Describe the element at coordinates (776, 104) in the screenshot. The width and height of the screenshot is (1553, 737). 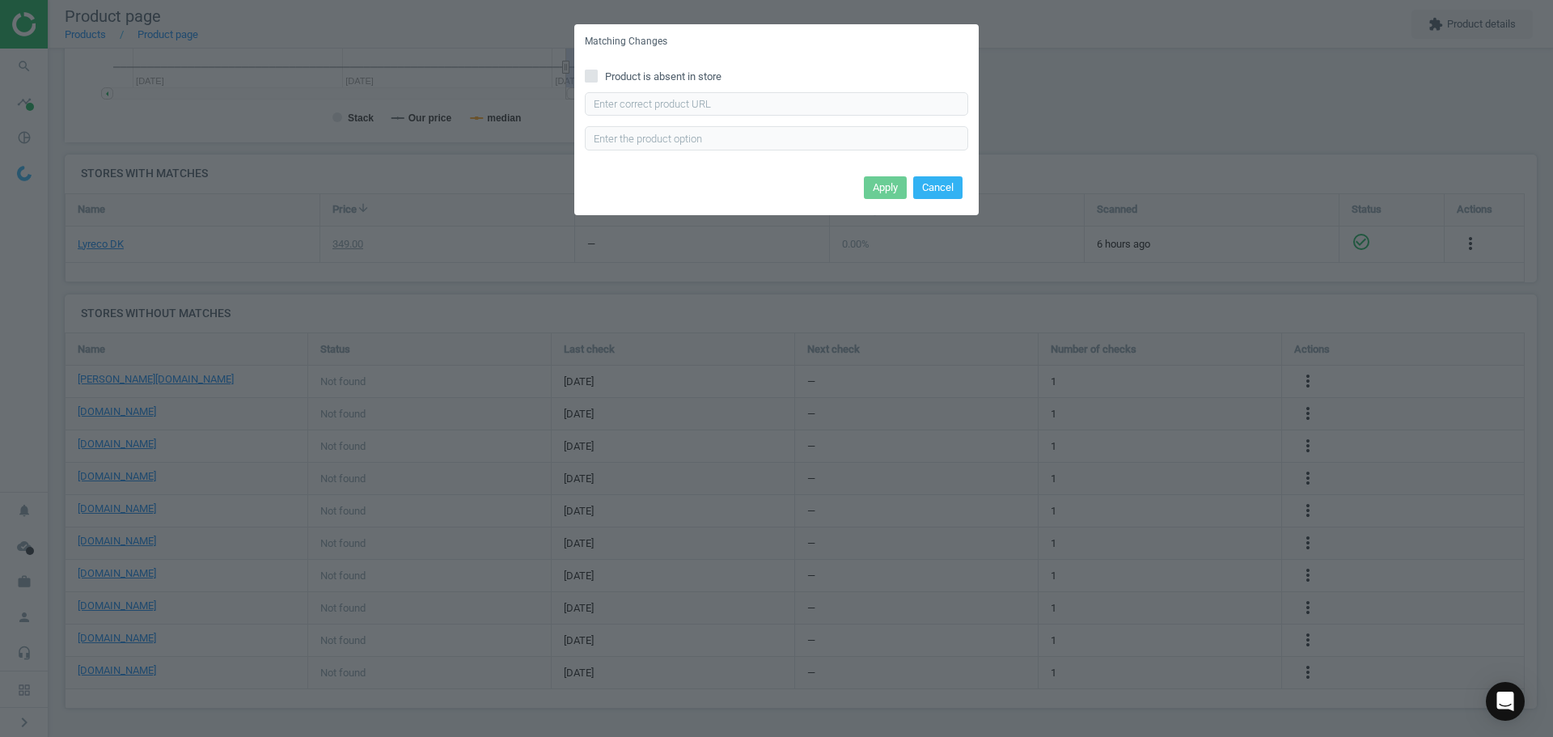
I see `input: Enter correct product URL` at that location.